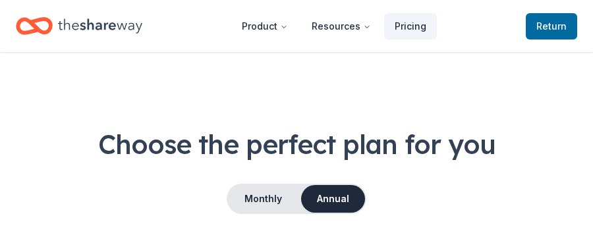 This screenshot has width=593, height=237. I want to click on button: Product, so click(265, 26).